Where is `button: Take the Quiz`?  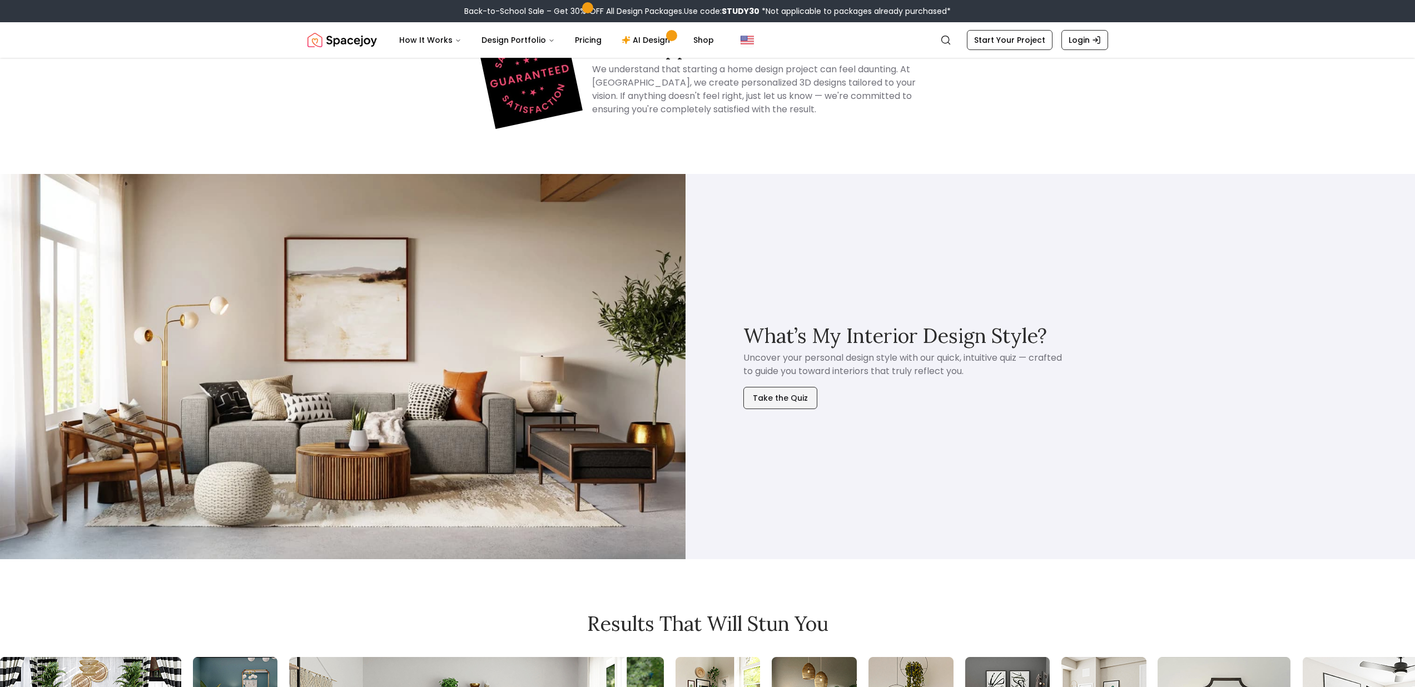 button: Take the Quiz is located at coordinates (780, 398).